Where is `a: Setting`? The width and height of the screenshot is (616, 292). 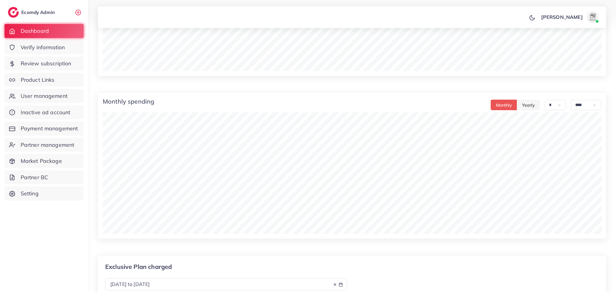 a: Setting is located at coordinates (44, 194).